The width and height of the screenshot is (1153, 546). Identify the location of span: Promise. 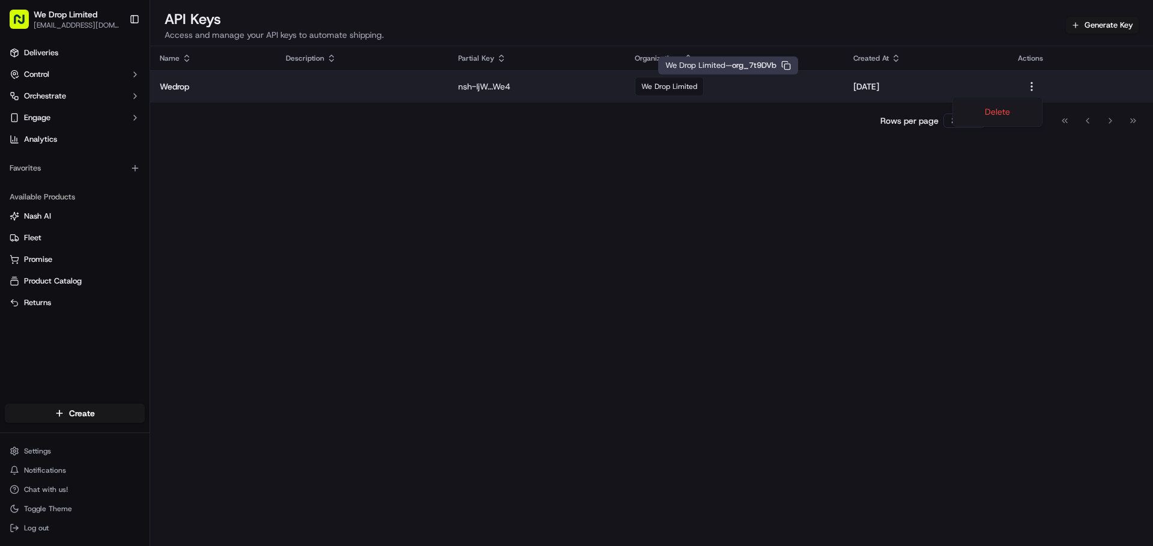
(38, 260).